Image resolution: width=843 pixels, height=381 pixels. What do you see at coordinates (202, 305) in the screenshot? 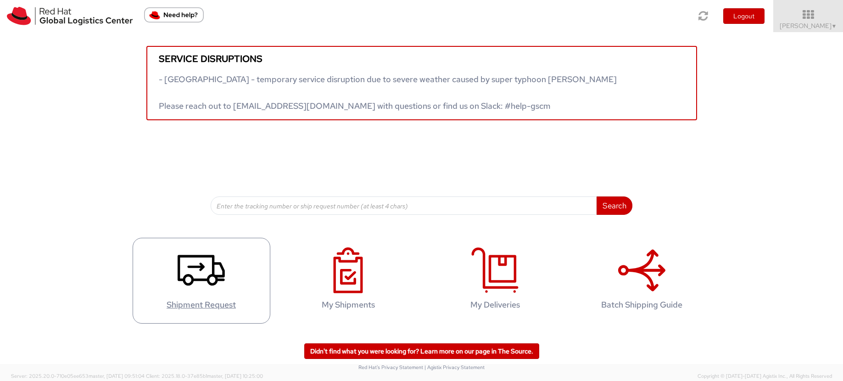
I see `h4: Shipment Request` at bounding box center [202, 305].